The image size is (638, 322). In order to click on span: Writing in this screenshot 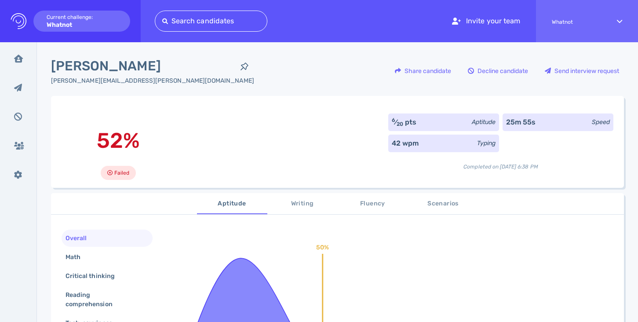, I will do `click(303, 204)`.